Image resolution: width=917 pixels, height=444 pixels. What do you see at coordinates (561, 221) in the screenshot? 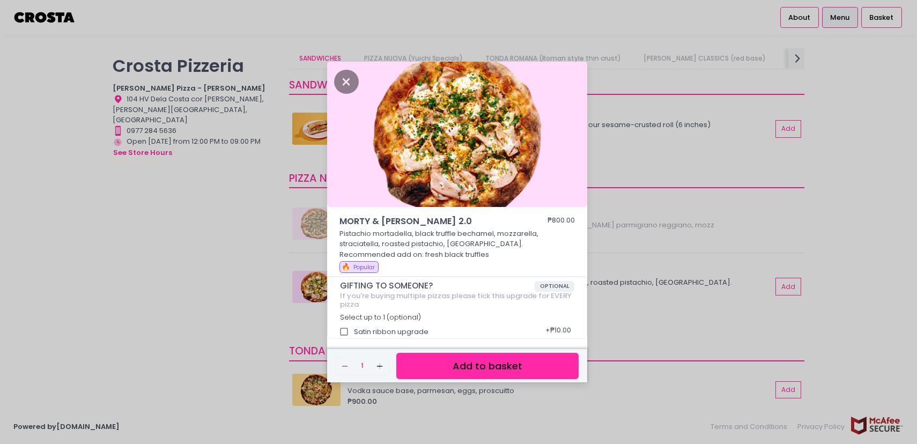
I see `div: ₱800.00` at bounding box center [561, 221].